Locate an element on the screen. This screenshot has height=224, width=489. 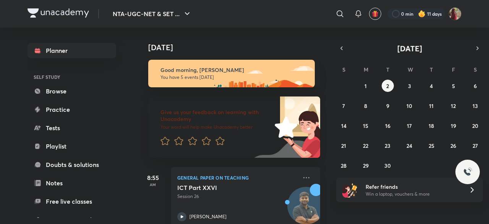
a: Planner is located at coordinates (72, 50).